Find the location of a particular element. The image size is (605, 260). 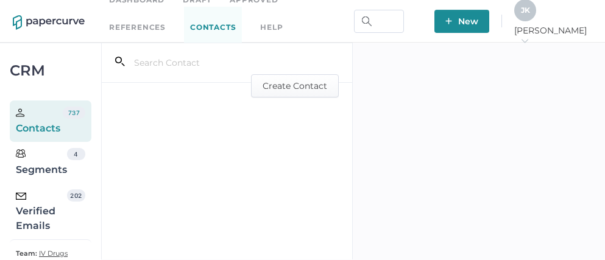

div: 202 is located at coordinates (76, 195).